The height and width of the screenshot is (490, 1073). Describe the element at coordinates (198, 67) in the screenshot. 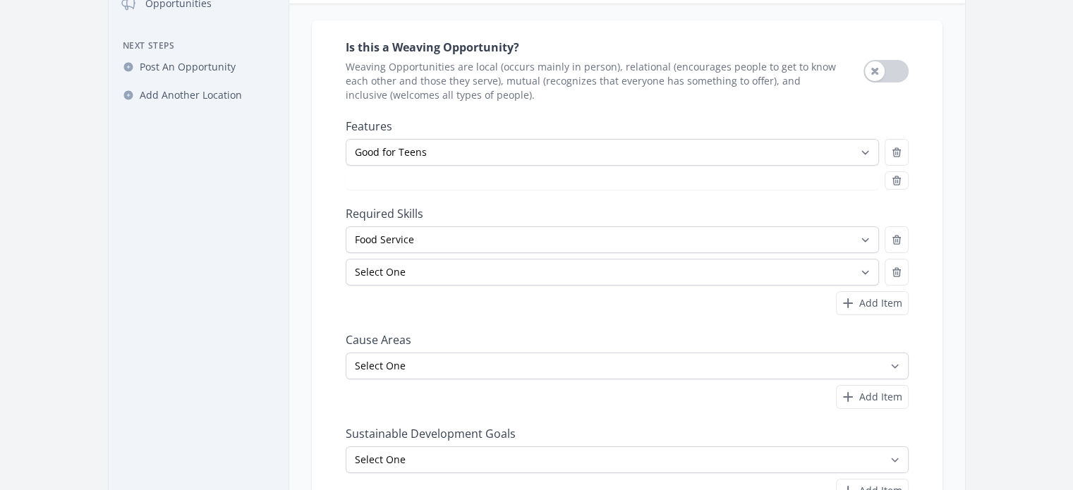

I see `a: Post An Opportunity` at that location.